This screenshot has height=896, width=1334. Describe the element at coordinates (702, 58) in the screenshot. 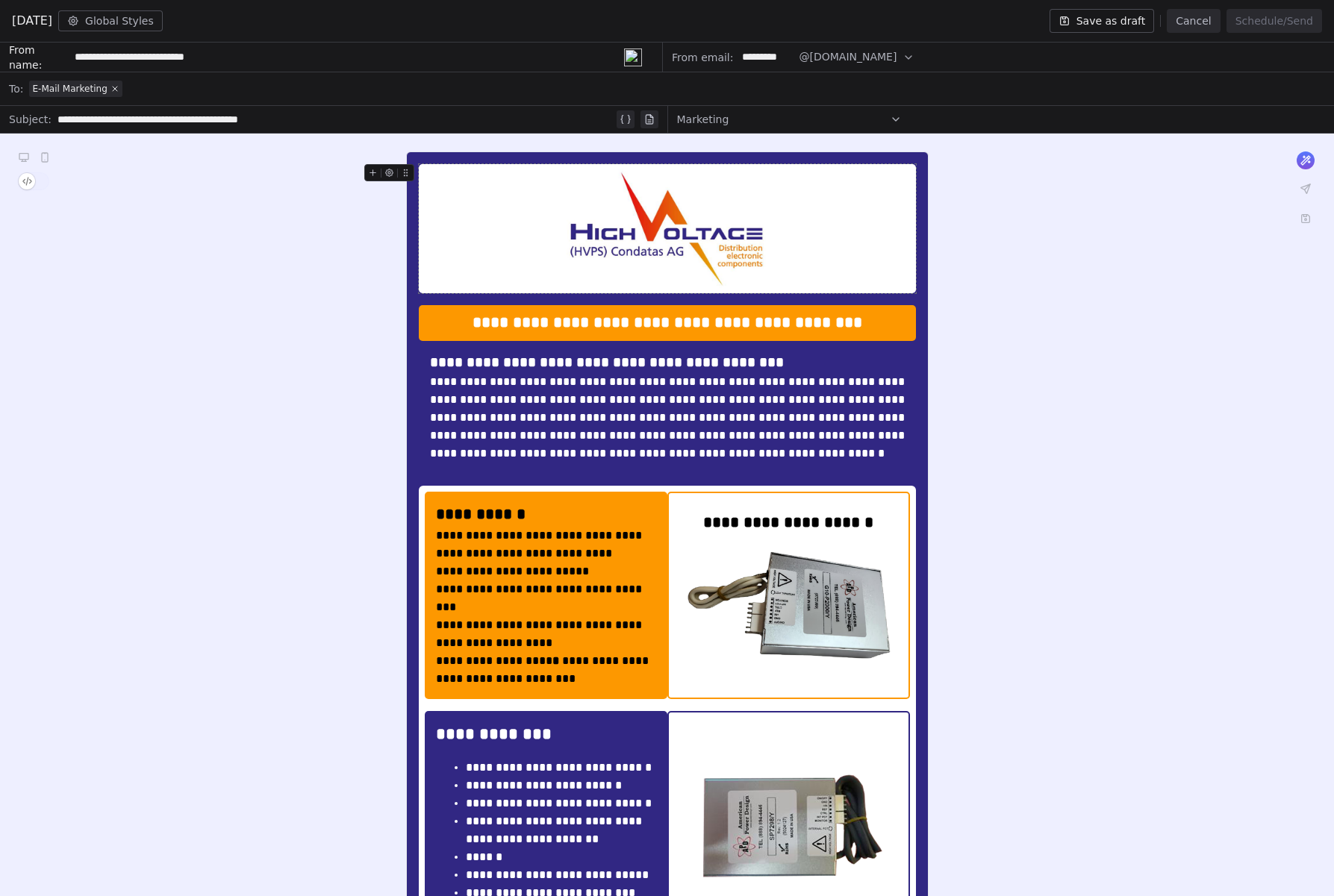

I see `span: From email:` at that location.